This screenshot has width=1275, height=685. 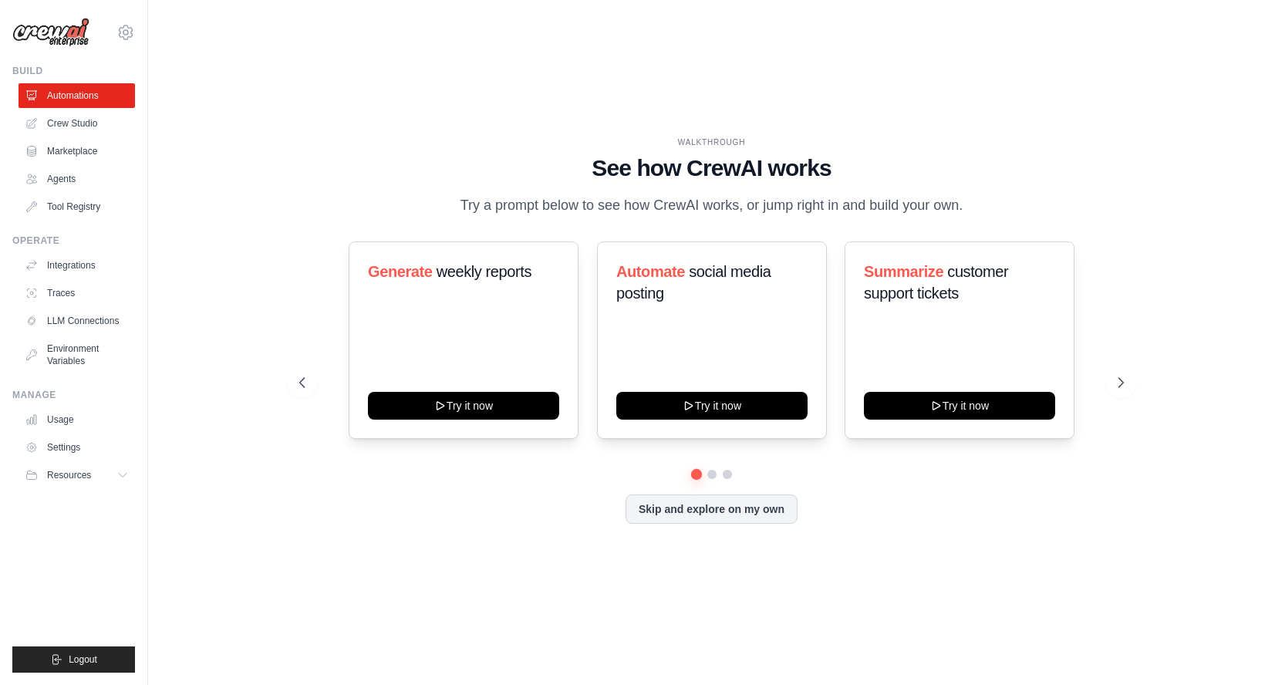 What do you see at coordinates (711, 509) in the screenshot?
I see `button: Skip and explore on my own` at bounding box center [711, 509].